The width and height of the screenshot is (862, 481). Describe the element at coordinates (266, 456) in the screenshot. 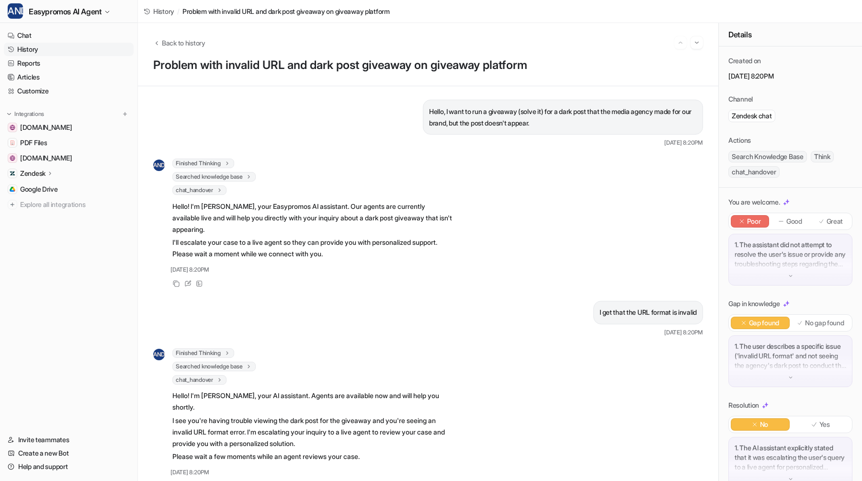

I see `font: Please wait a few moments while an agent reviews your case.` at that location.